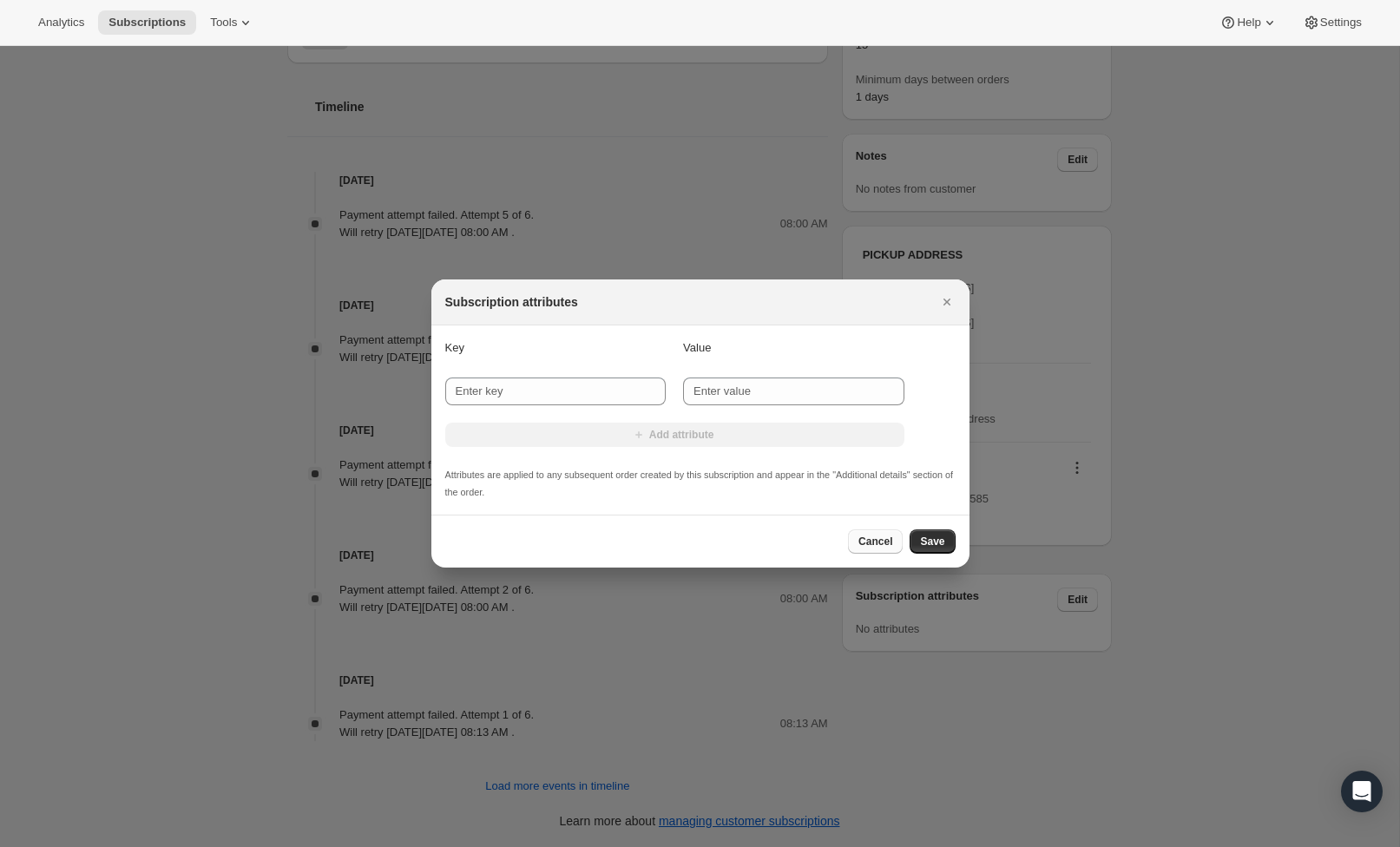 The height and width of the screenshot is (847, 1400). I want to click on input: Enter key, so click(556, 392).